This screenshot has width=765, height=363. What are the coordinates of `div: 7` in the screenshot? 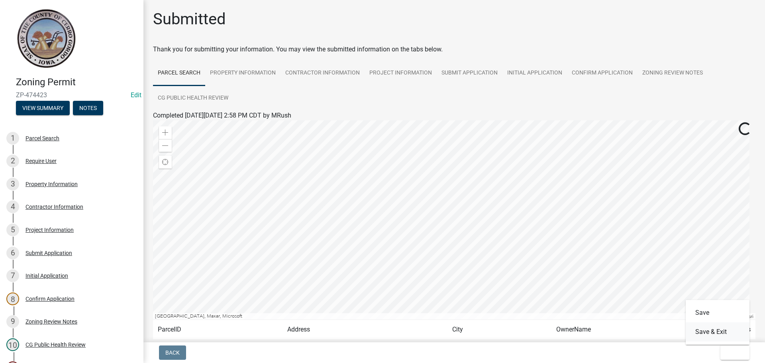 It's located at (13, 276).